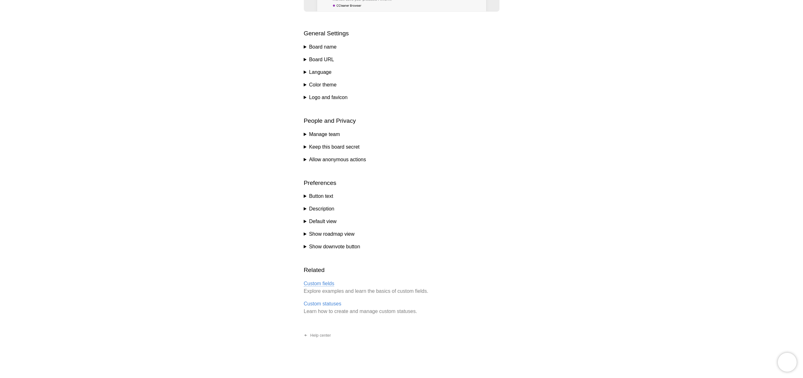  I want to click on h2: General Settings, so click(402, 33).